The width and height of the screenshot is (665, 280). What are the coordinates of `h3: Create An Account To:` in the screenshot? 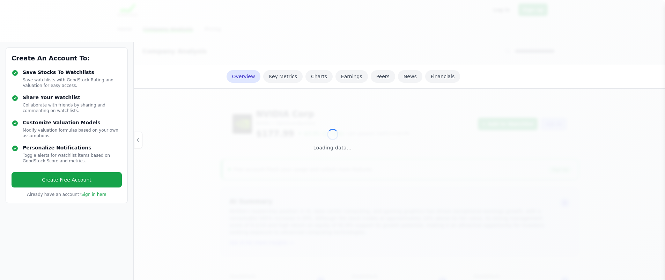 It's located at (67, 58).